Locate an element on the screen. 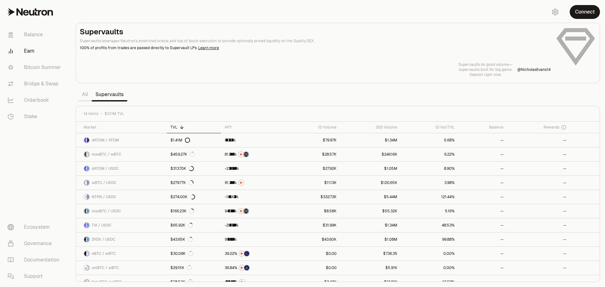  a: $43.65K is located at coordinates (194, 240).